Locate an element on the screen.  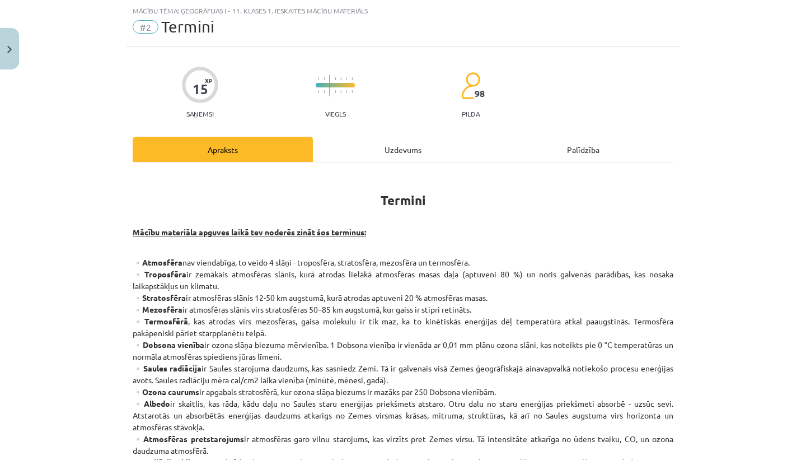
strong: ▫️Atmosfēra is located at coordinates (157, 262).